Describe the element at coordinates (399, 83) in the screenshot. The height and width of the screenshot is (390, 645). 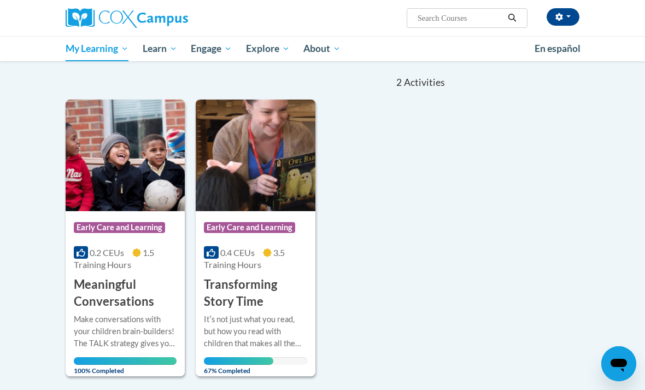
I see `span: 2` at that location.